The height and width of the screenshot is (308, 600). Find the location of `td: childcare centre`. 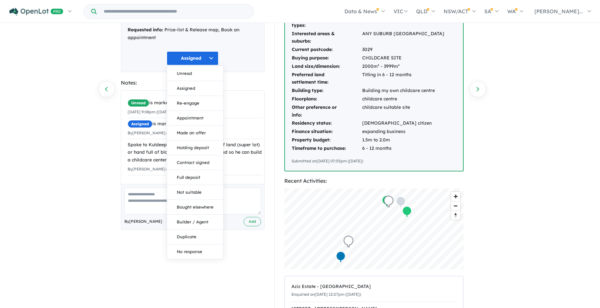

td: childcare centre is located at coordinates (403, 99).